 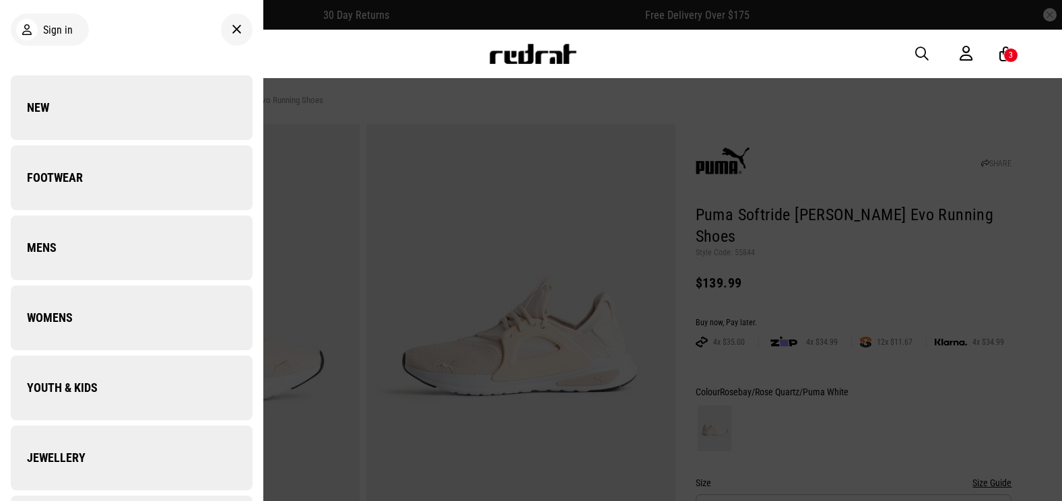 I want to click on a: Womens Company, so click(x=131, y=318).